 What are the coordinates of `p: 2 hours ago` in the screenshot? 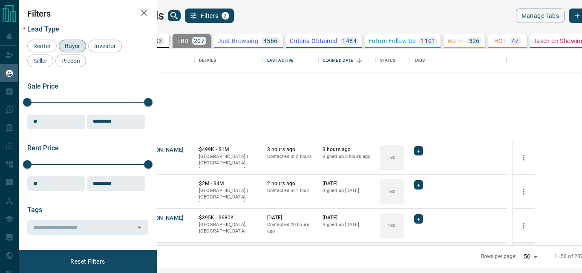 It's located at (290, 184).